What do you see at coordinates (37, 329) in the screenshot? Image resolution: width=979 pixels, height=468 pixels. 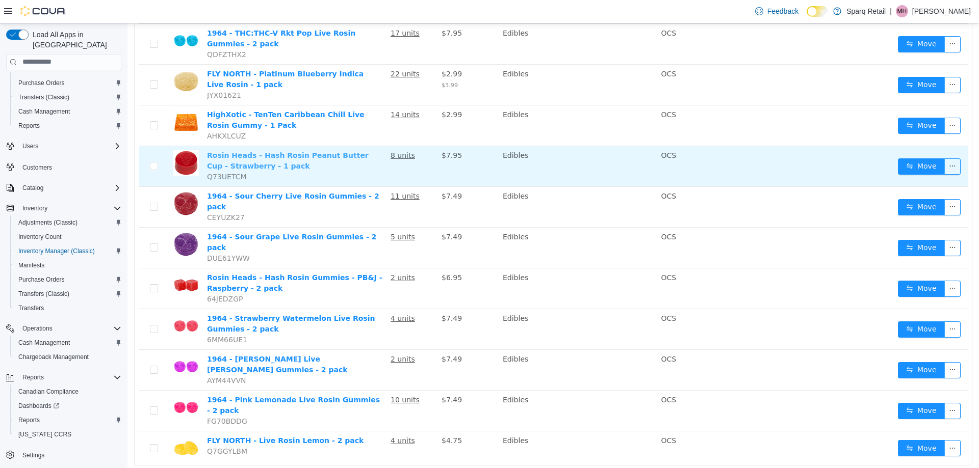 I see `span: Operations` at bounding box center [37, 329].